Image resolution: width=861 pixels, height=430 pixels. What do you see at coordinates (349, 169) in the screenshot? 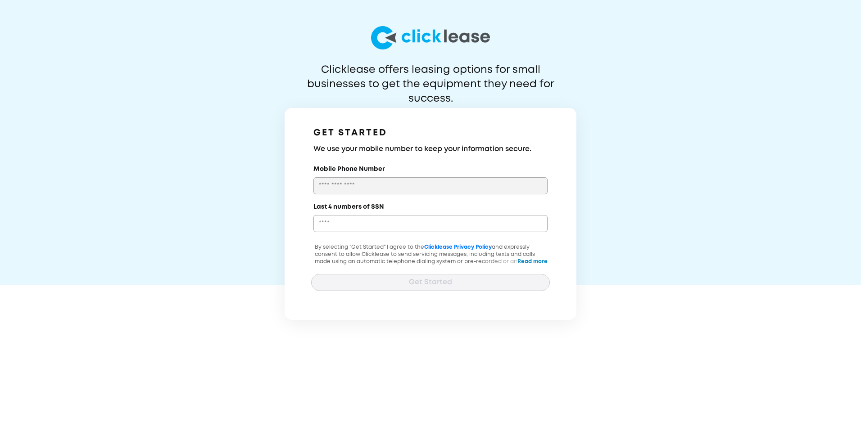
I see `label: Mobile Phone Number` at bounding box center [349, 169].